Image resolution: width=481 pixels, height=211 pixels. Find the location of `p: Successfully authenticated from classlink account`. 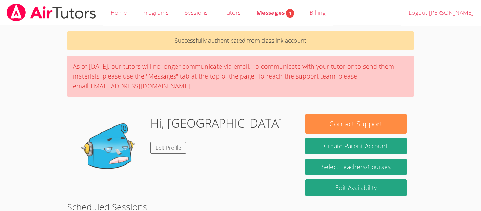

p: Successfully authenticated from classlink account is located at coordinates (241, 41).